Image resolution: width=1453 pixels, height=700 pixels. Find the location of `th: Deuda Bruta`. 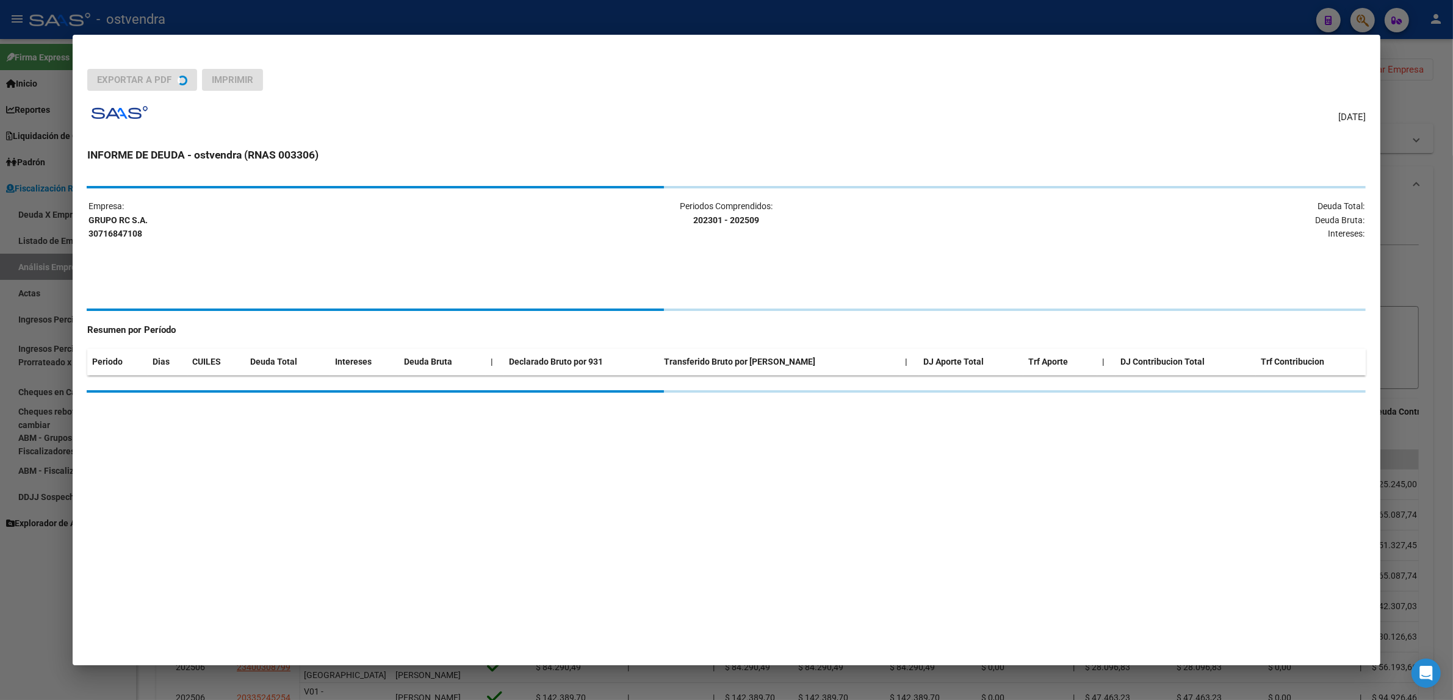

th: Deuda Bruta is located at coordinates (442, 362).